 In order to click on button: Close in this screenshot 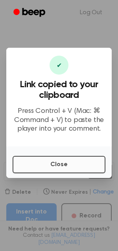, I will do `click(59, 164)`.